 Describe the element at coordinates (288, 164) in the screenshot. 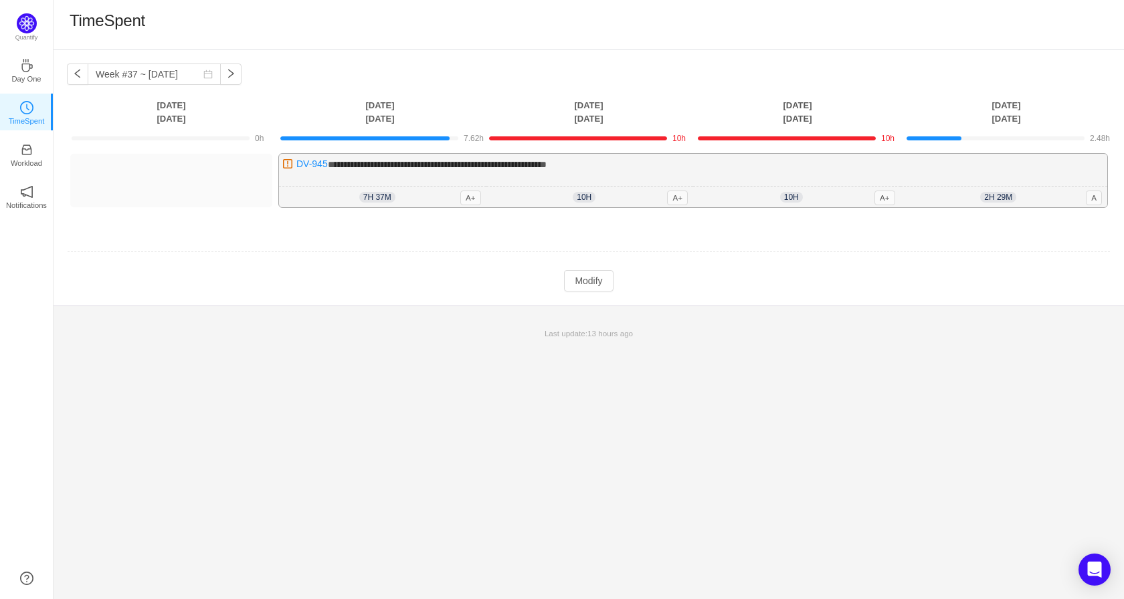

I see `img: 10308` at that location.